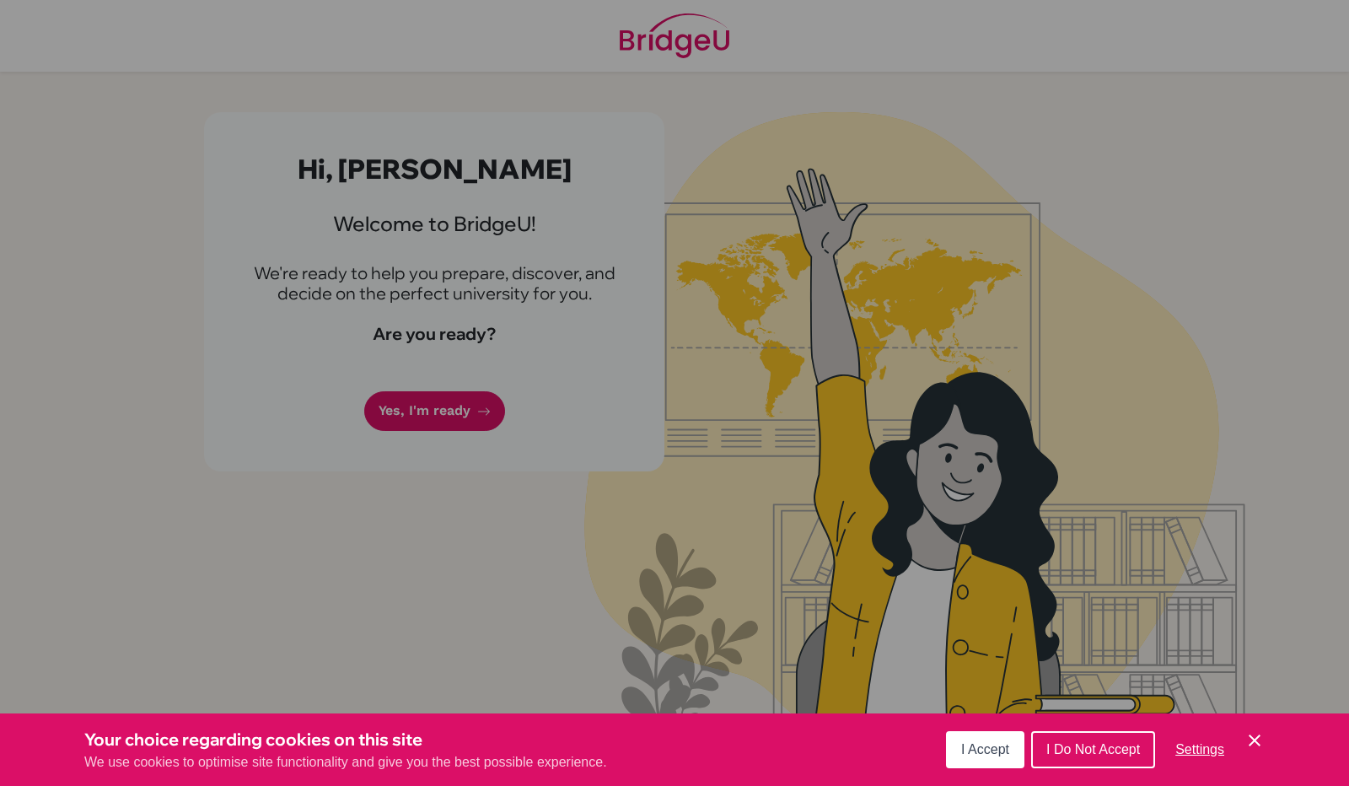 The height and width of the screenshot is (786, 1349). I want to click on span: Settings, so click(1200, 749).